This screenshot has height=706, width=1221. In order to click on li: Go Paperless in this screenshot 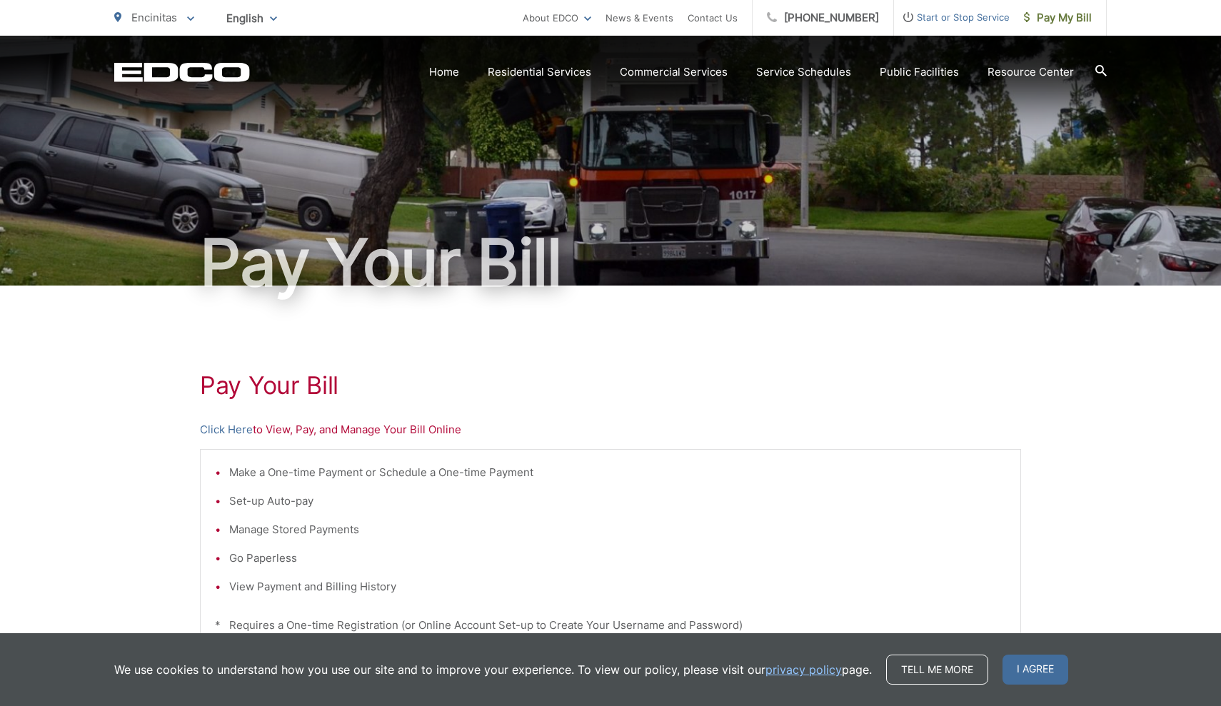, I will do `click(617, 558)`.